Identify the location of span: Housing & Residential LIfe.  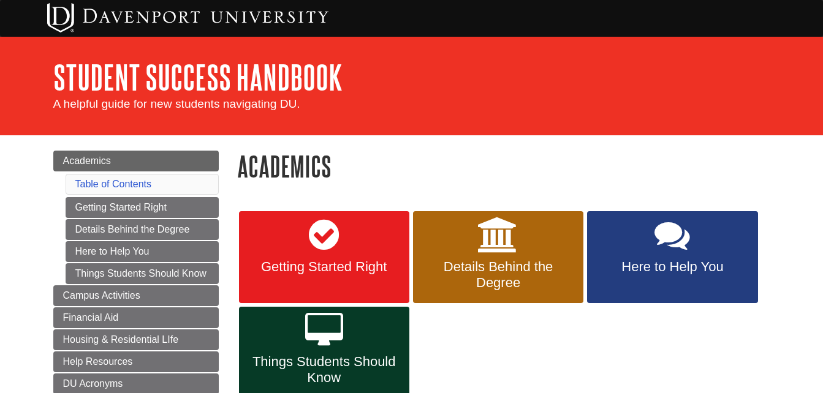
(121, 339).